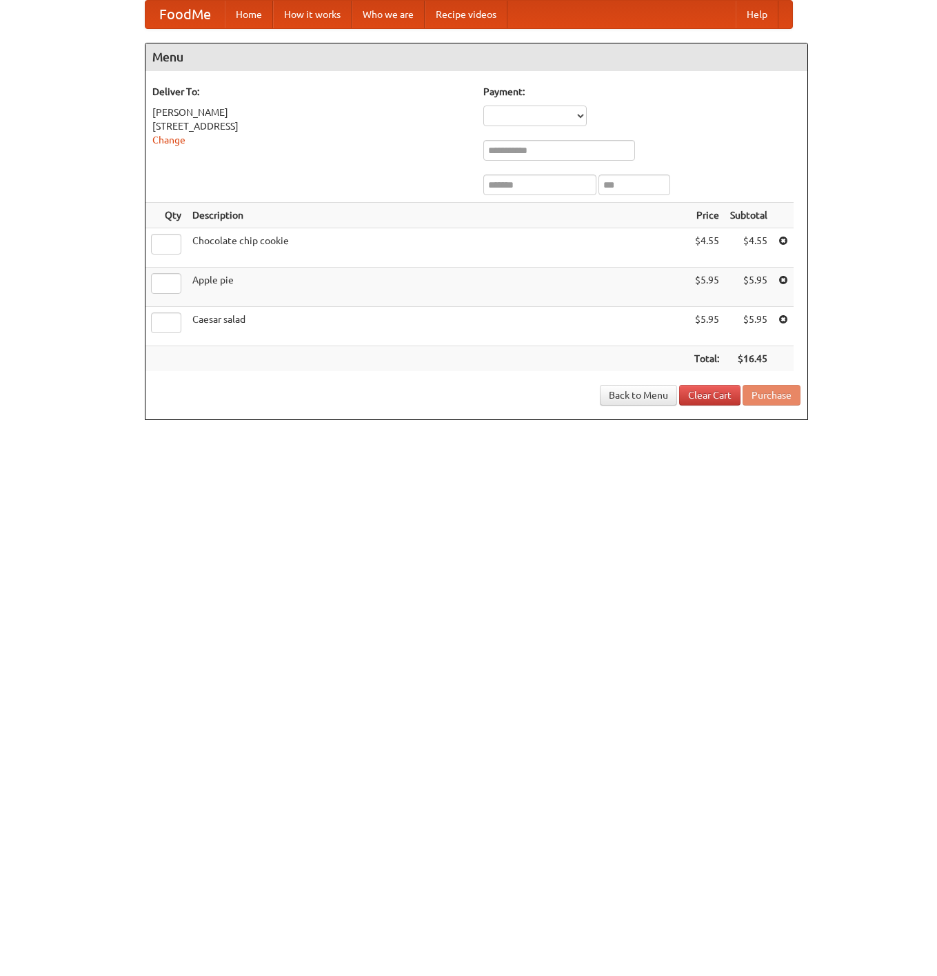 The width and height of the screenshot is (937, 976). What do you see at coordinates (169, 140) in the screenshot?
I see `a: Change` at bounding box center [169, 140].